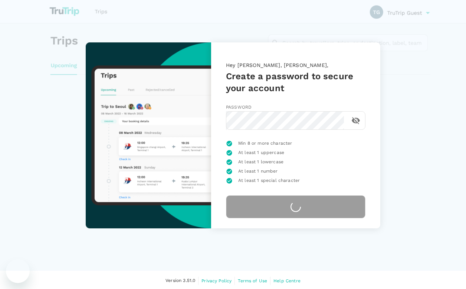 This screenshot has width=466, height=289. Describe the element at coordinates (296, 82) in the screenshot. I see `h5: Create a password to secure your account` at that location.